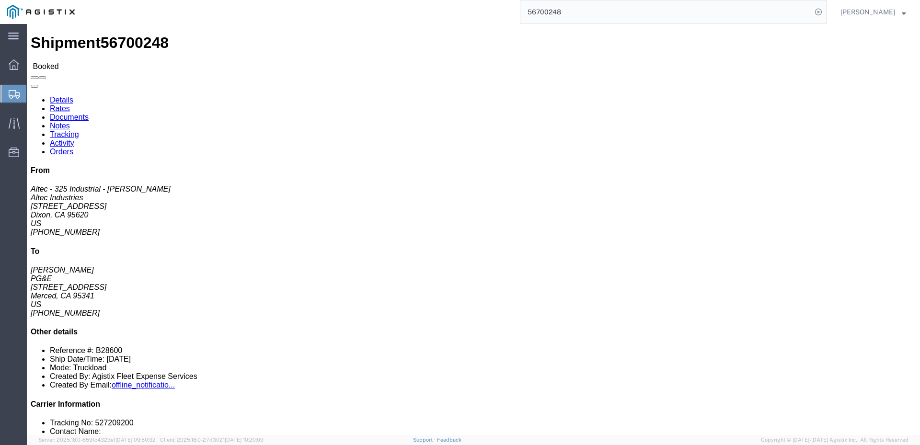  Describe the element at coordinates (425, 440) in the screenshot. I see `a: Support` at that location.